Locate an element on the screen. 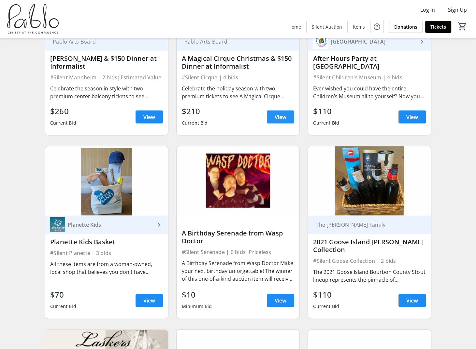  div: $260 is located at coordinates (63, 111).